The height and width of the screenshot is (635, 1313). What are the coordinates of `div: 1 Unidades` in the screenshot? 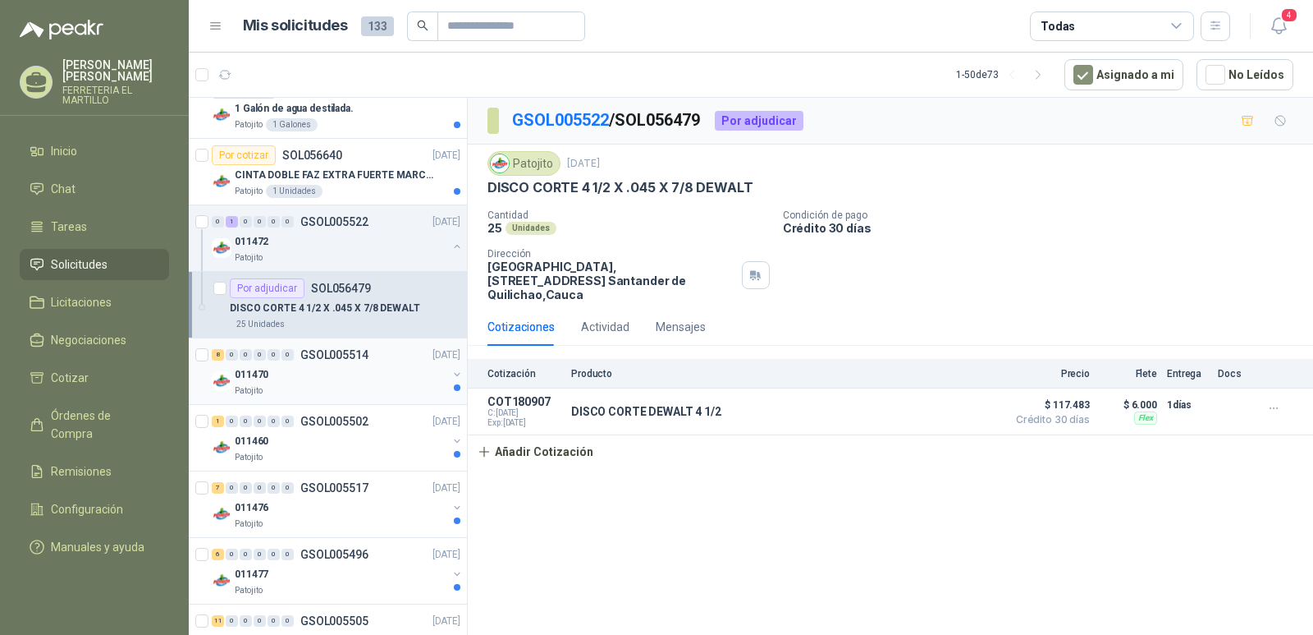 It's located at (294, 191).